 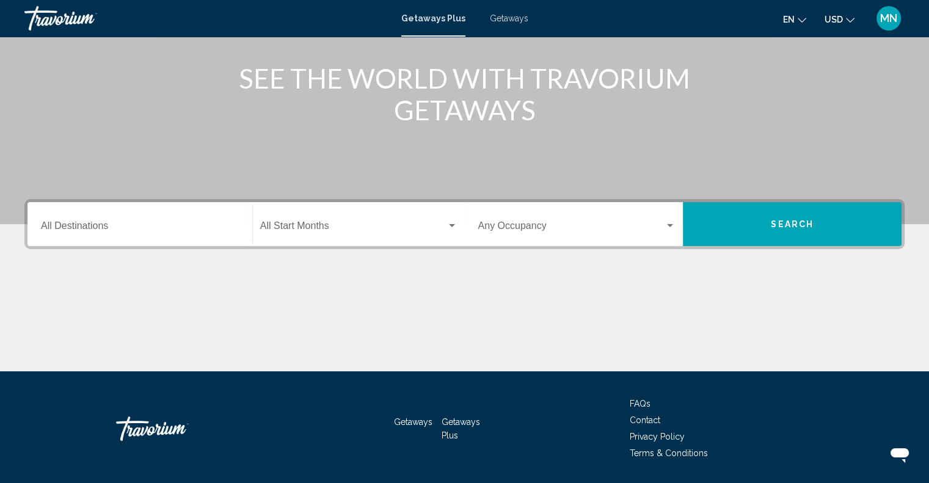 What do you see at coordinates (792, 224) in the screenshot?
I see `button: Search` at bounding box center [792, 224].